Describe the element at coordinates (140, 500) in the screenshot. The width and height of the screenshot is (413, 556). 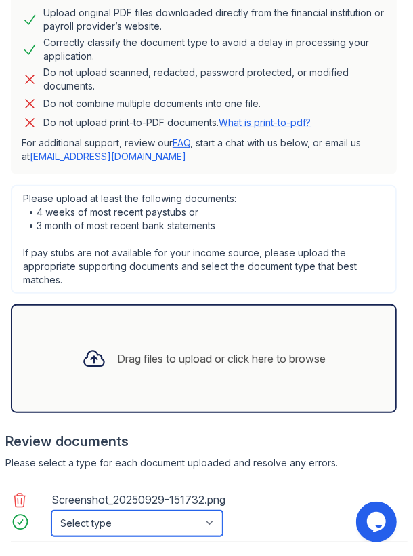
I see `div: Screenshot_20250929-151732.png` at that location.